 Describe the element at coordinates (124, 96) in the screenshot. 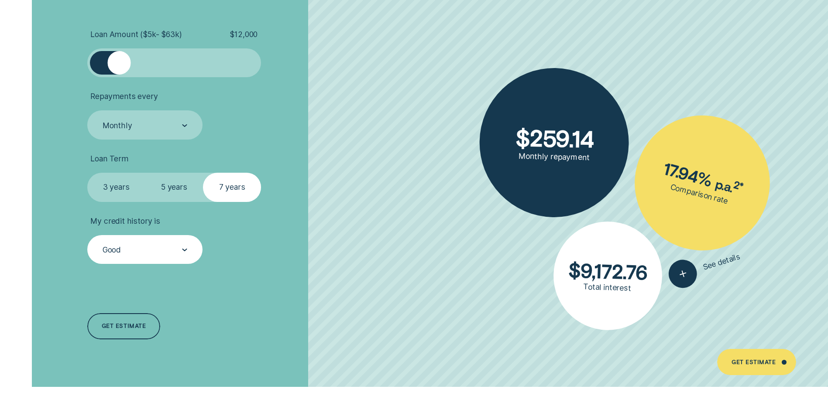

I see `span: Repayments every` at that location.